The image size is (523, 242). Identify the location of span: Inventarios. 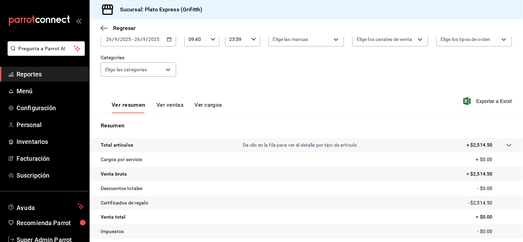
(50, 142).